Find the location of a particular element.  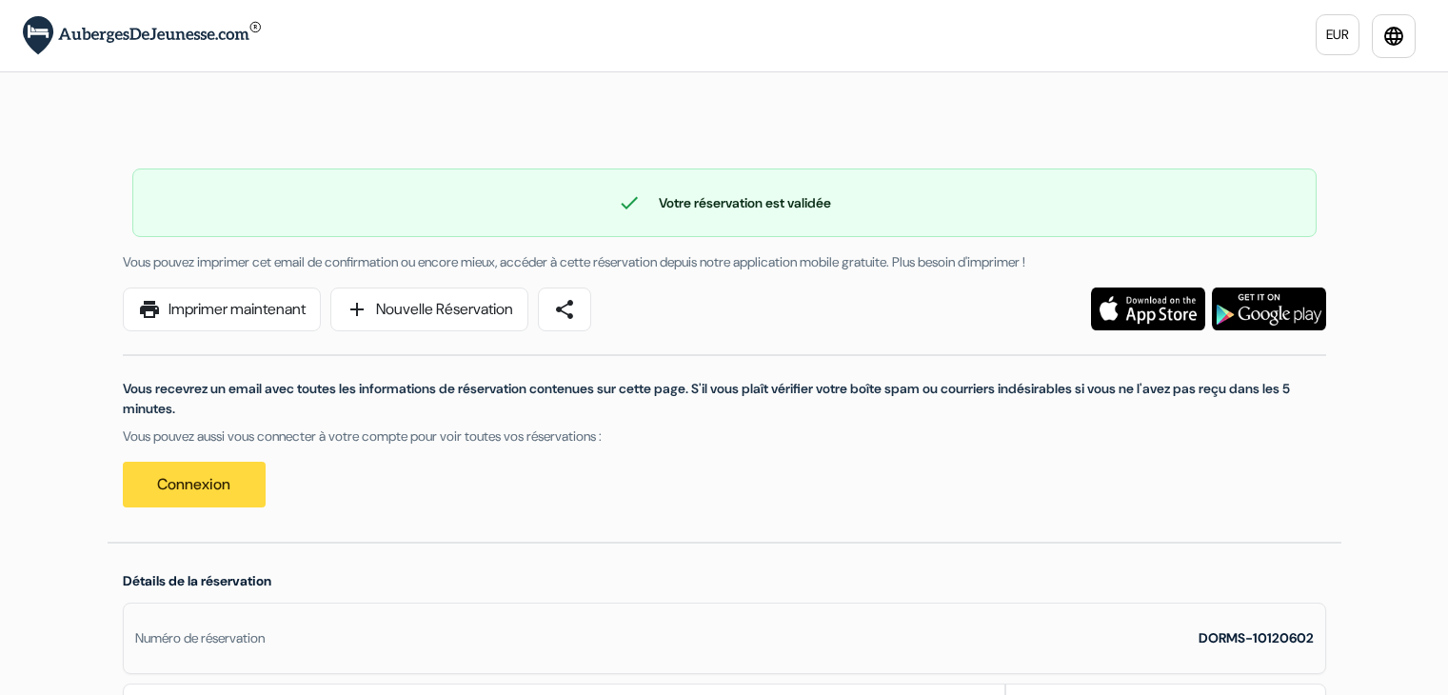

img: AubergesDeJeunesse.com is located at coordinates (142, 35).